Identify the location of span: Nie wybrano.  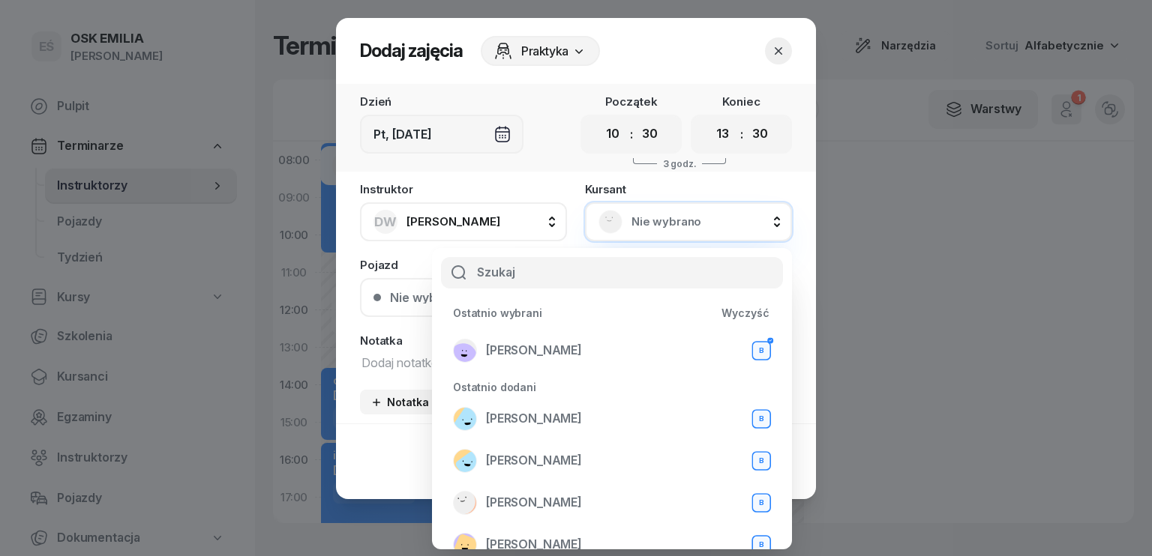
(705, 222).